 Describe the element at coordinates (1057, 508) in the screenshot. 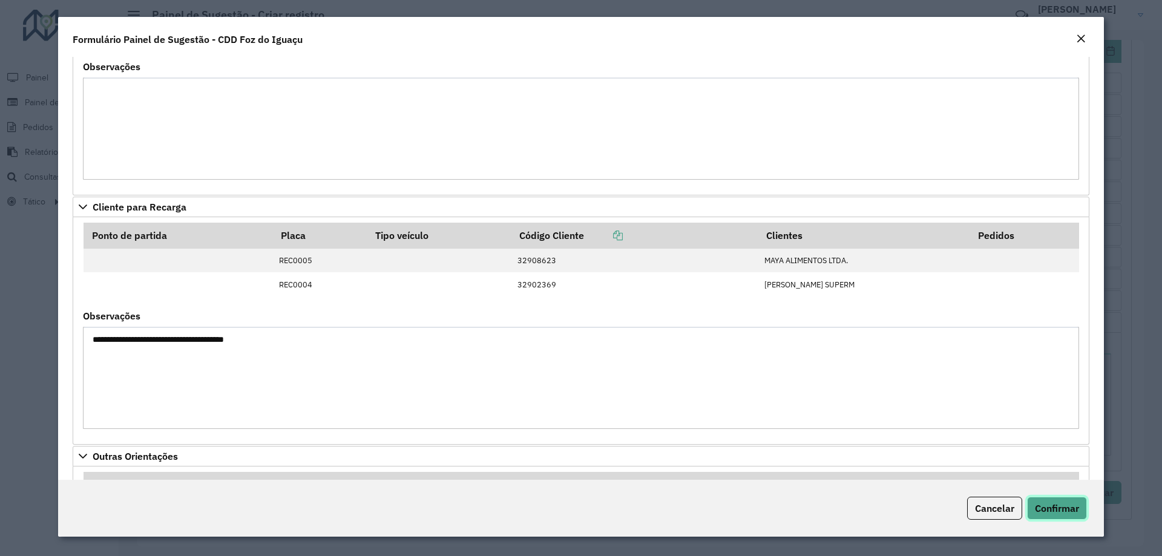

I see `button: Confirmar` at that location.